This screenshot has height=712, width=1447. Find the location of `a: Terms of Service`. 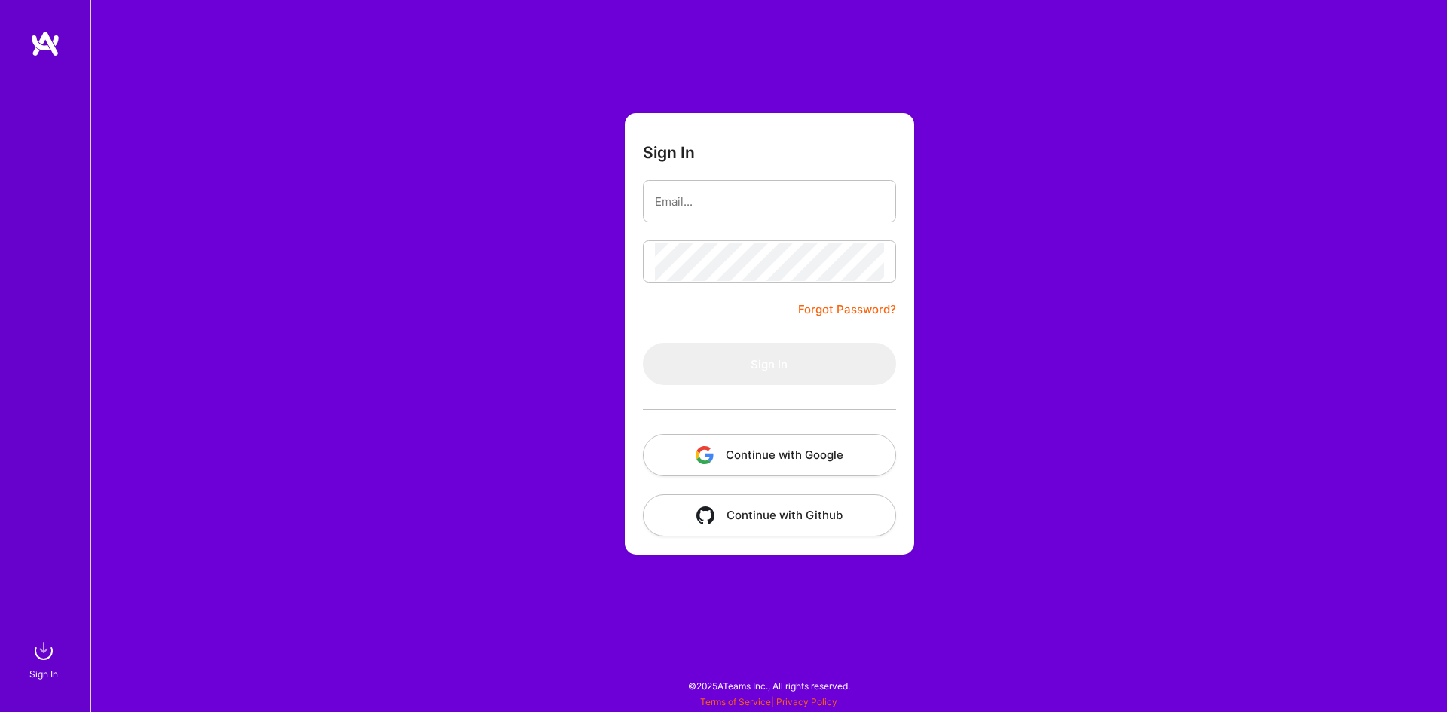

a: Terms of Service is located at coordinates (735, 702).